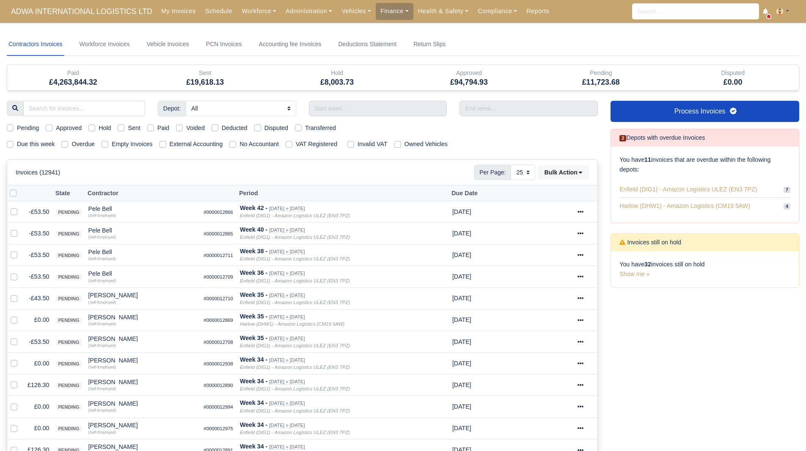 The height and width of the screenshot is (451, 806). Describe the element at coordinates (73, 82) in the screenshot. I see `h5: £4,263,844.32` at that location.